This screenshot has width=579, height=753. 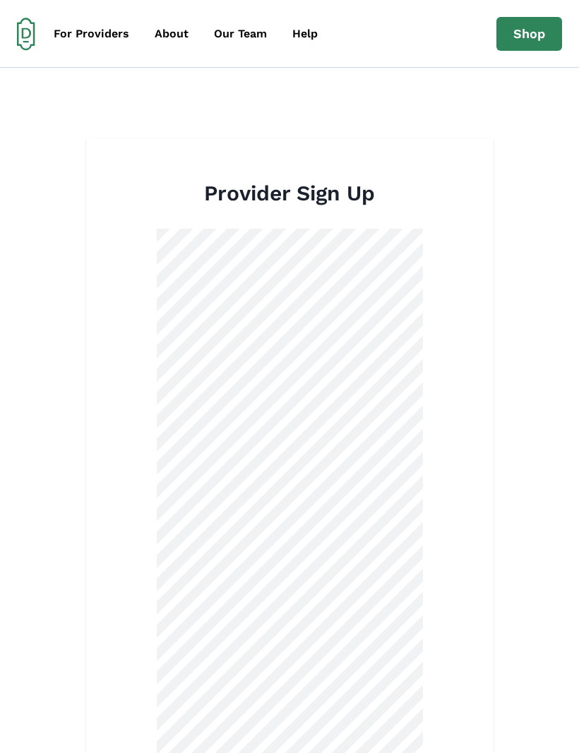 What do you see at coordinates (289, 193) in the screenshot?
I see `h2: Provider Sign Up` at bounding box center [289, 193].